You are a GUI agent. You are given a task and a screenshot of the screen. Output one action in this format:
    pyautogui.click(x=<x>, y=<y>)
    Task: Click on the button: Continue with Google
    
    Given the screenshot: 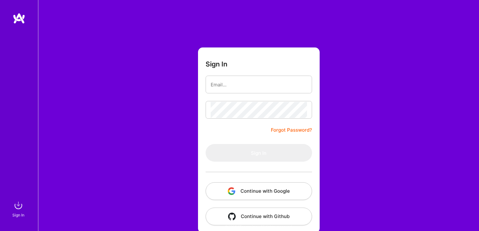 What is the action you would take?
    pyautogui.click(x=259, y=192)
    